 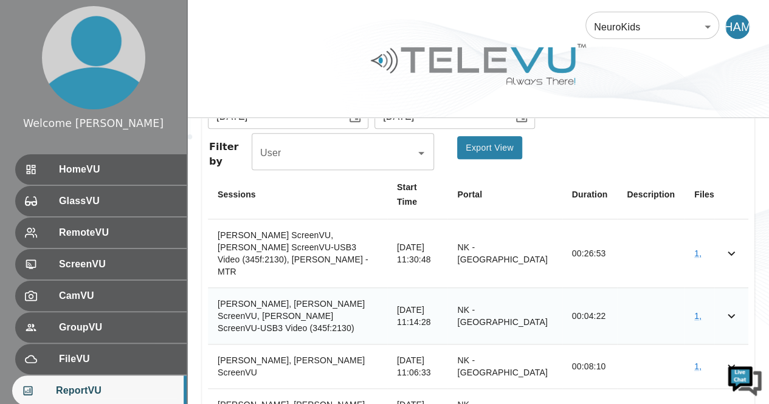 What do you see at coordinates (118, 201) in the screenshot?
I see `span: GlassVU` at bounding box center [118, 201].